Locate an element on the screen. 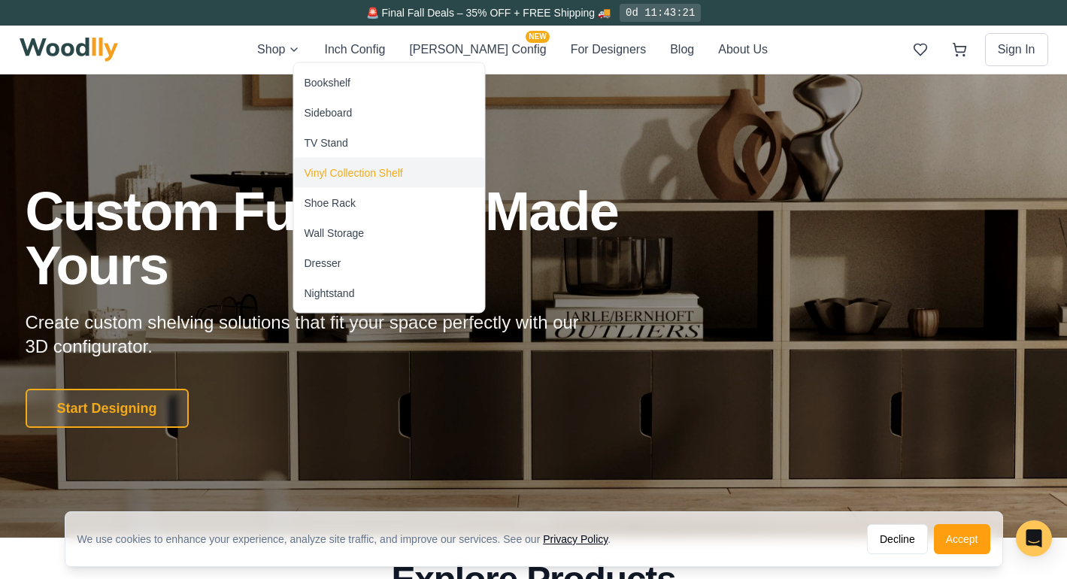  div: Shop is located at coordinates (390, 188).